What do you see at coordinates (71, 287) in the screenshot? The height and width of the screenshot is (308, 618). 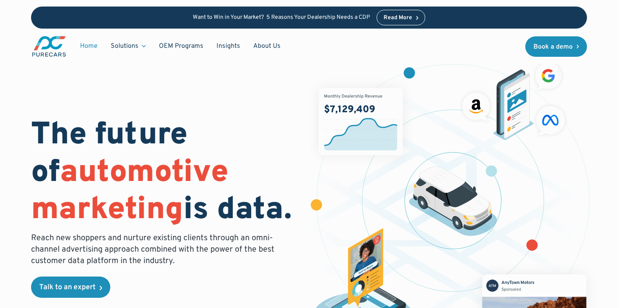 I see `a: Talk to an expert` at bounding box center [71, 287].